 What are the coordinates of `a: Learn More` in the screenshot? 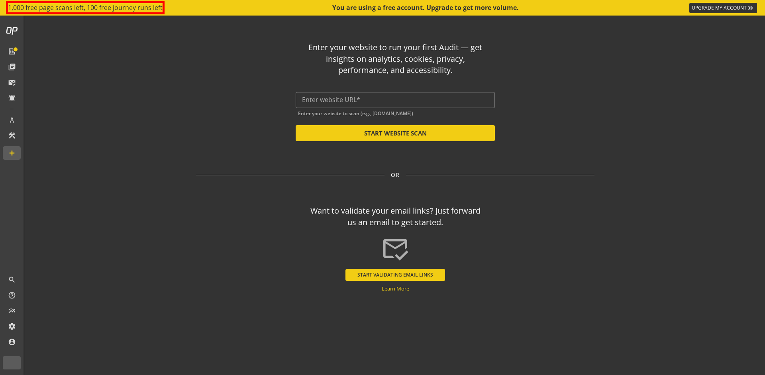 It's located at (395, 288).